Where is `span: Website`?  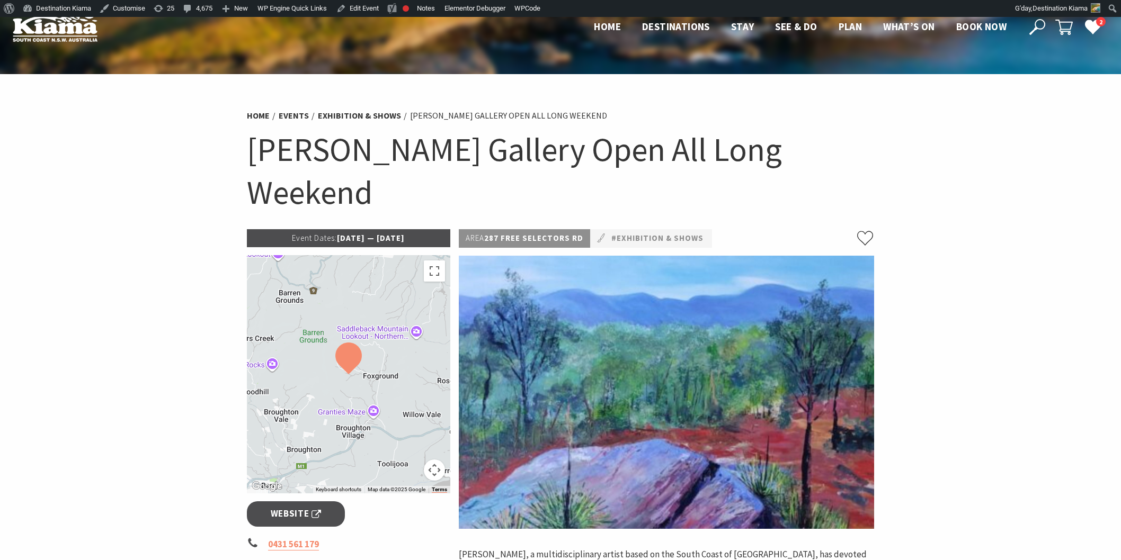 span: Website is located at coordinates (296, 514).